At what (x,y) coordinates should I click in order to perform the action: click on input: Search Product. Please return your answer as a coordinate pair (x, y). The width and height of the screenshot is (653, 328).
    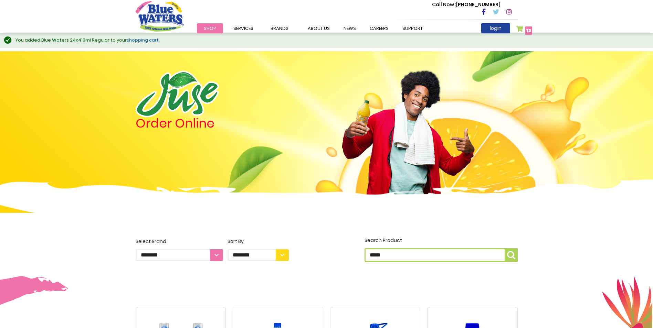
    Looking at the image, I should click on (441, 255).